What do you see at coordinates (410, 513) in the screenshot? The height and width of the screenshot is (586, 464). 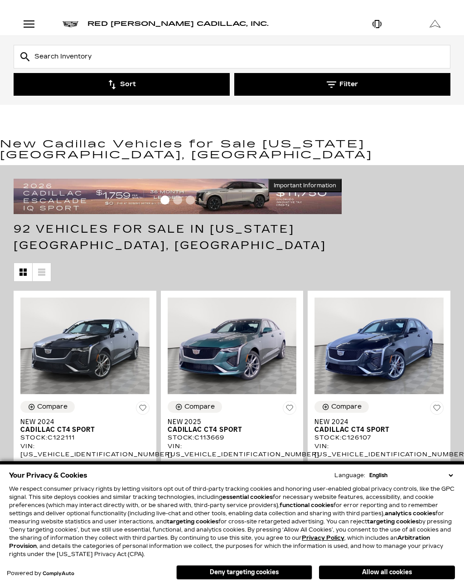 I see `strong: analytics cookies` at bounding box center [410, 513].